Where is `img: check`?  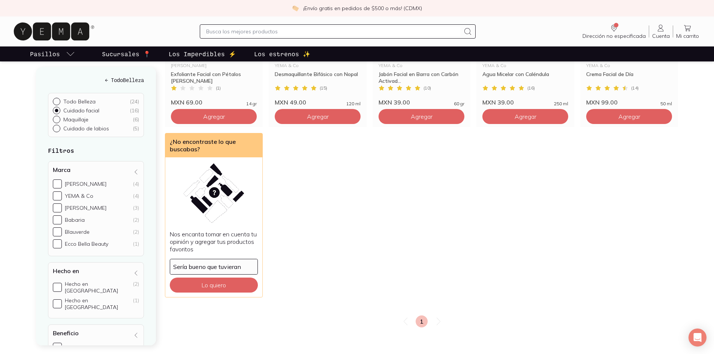
img: check is located at coordinates (295, 8).